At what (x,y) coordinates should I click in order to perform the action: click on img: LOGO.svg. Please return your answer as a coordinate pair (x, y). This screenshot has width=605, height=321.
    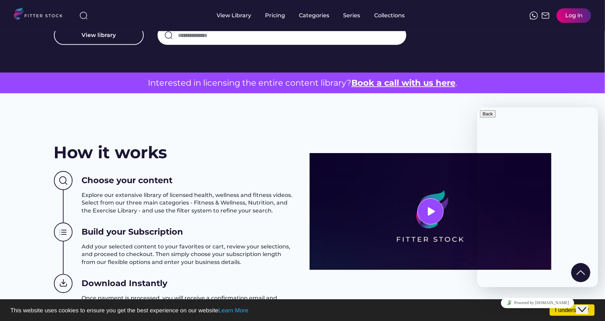
    Looking at the image, I should click on (41, 15).